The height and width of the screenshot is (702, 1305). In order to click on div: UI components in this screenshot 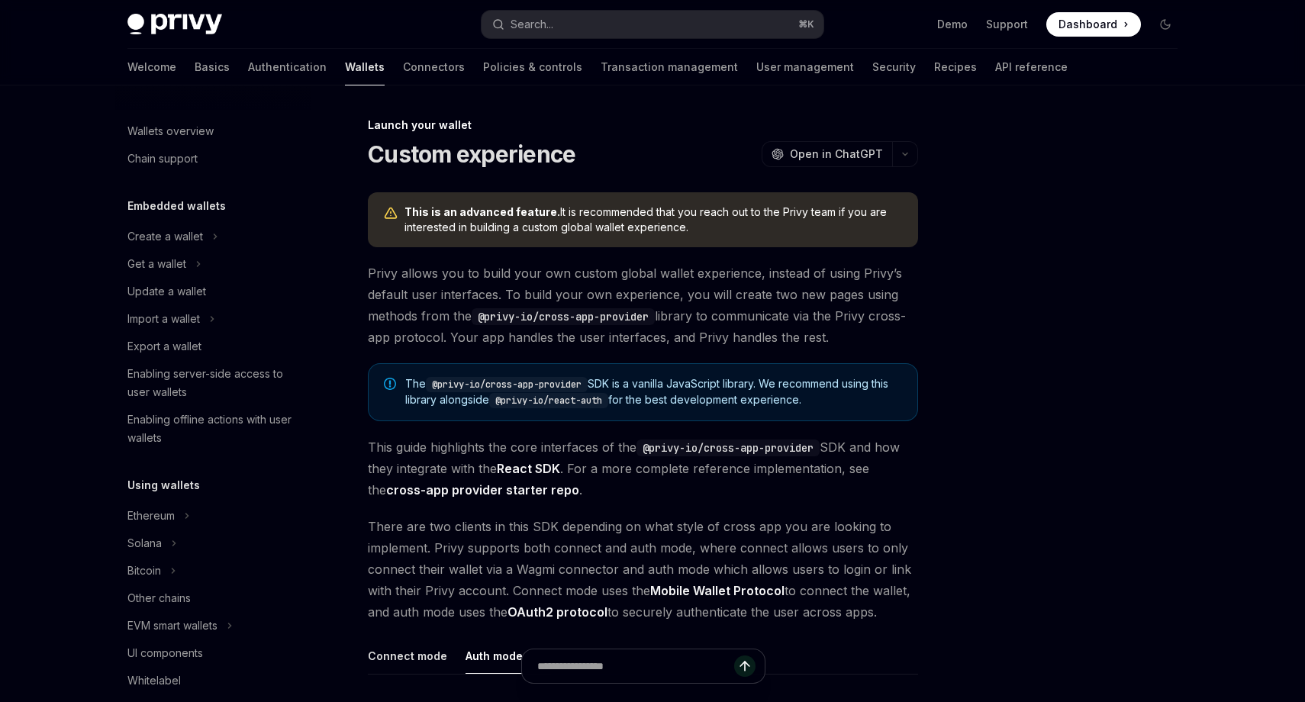, I will do `click(165, 653)`.